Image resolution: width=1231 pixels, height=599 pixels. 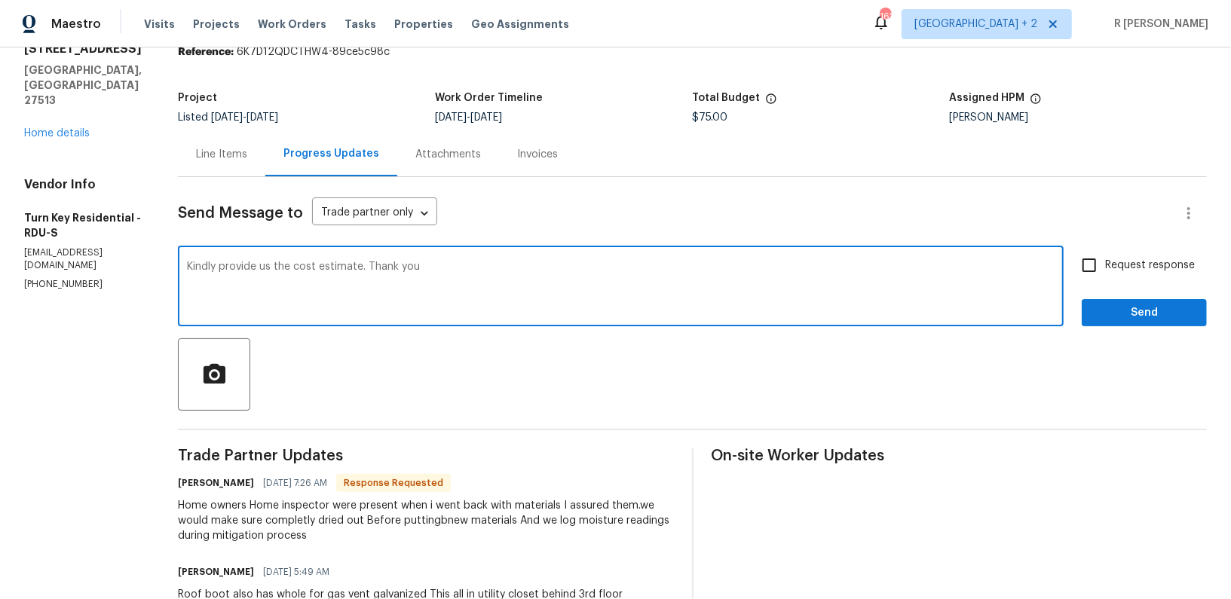 I want to click on h5: Assigned HPM, so click(x=988, y=98).